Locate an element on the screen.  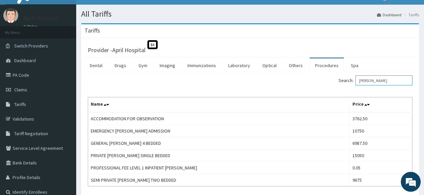
textarea: Type your message and hit 'Enter' is located at coordinates (65, 138).